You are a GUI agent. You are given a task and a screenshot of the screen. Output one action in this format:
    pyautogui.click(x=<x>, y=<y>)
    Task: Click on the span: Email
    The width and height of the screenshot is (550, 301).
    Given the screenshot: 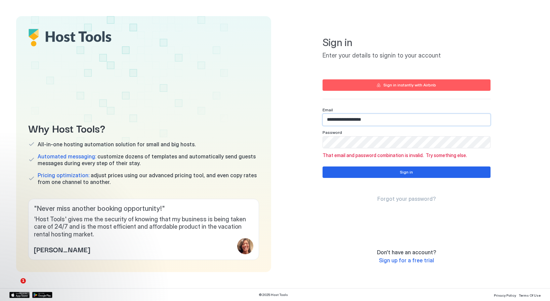 What is the action you would take?
    pyautogui.click(x=328, y=110)
    